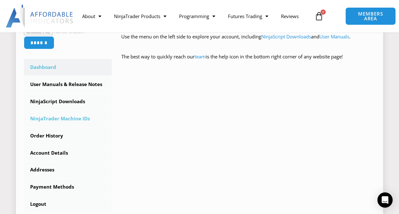 Image resolution: width=399 pixels, height=214 pixels. I want to click on span: 0, so click(323, 12).